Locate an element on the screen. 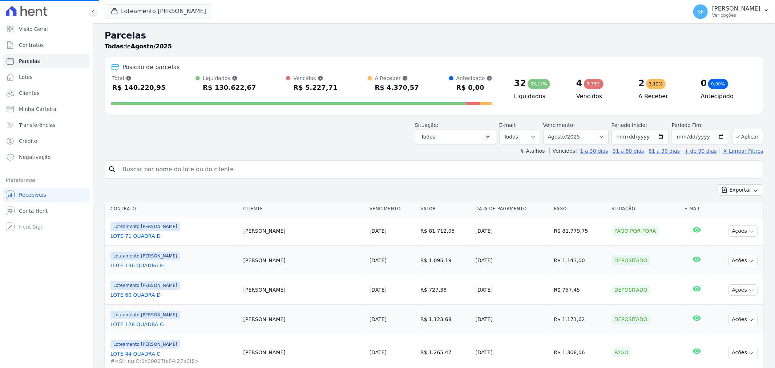 This screenshot has width=775, height=368. p: Ver opções is located at coordinates (736, 15).